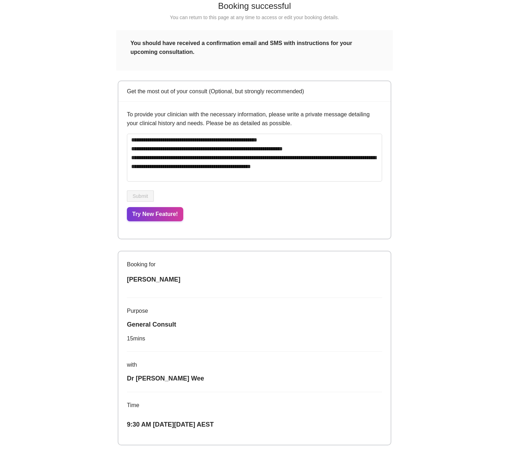 Image resolution: width=509 pixels, height=450 pixels. What do you see at coordinates (254, 17) in the screenshot?
I see `div: You can return to this page at any time to access or edit your booking details.` at bounding box center [254, 17].